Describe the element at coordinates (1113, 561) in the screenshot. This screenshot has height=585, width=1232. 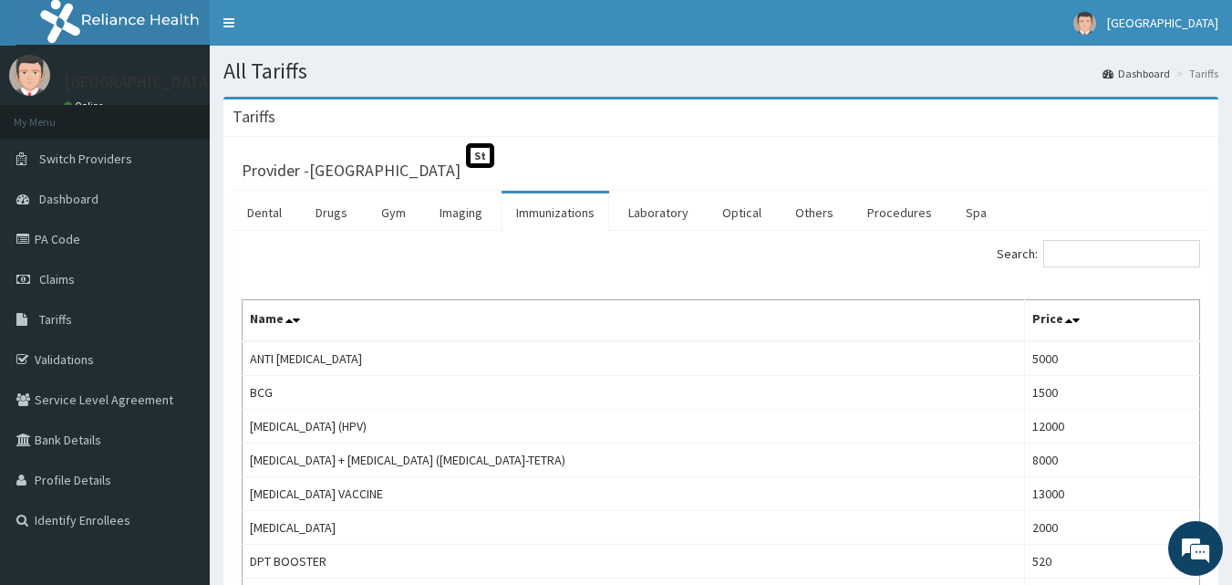
I see `td: 520` at that location.